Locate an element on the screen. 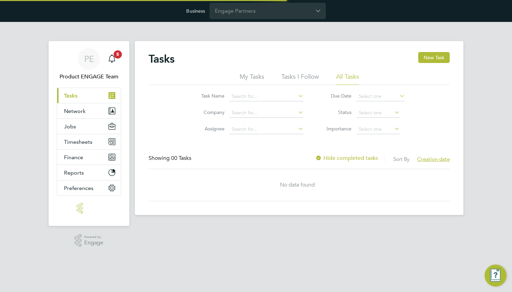 This screenshot has height=292, width=512. h2: Tasks is located at coordinates (162, 59).